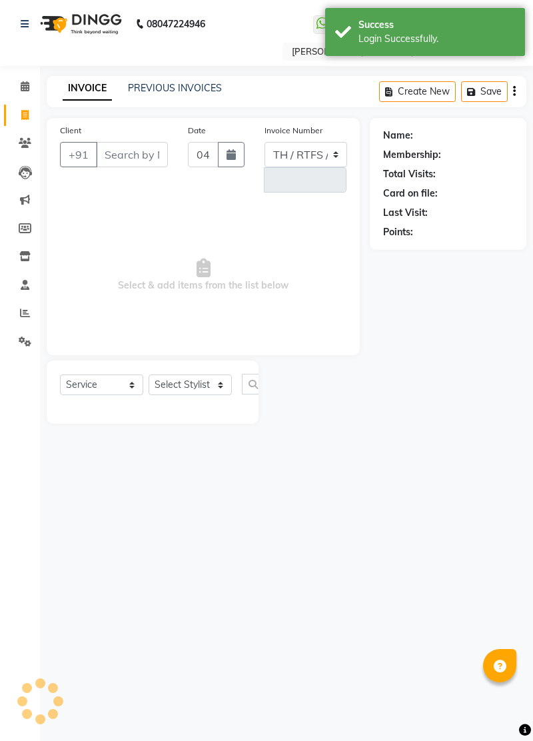  I want to click on input: Search or Scan, so click(258, 384).